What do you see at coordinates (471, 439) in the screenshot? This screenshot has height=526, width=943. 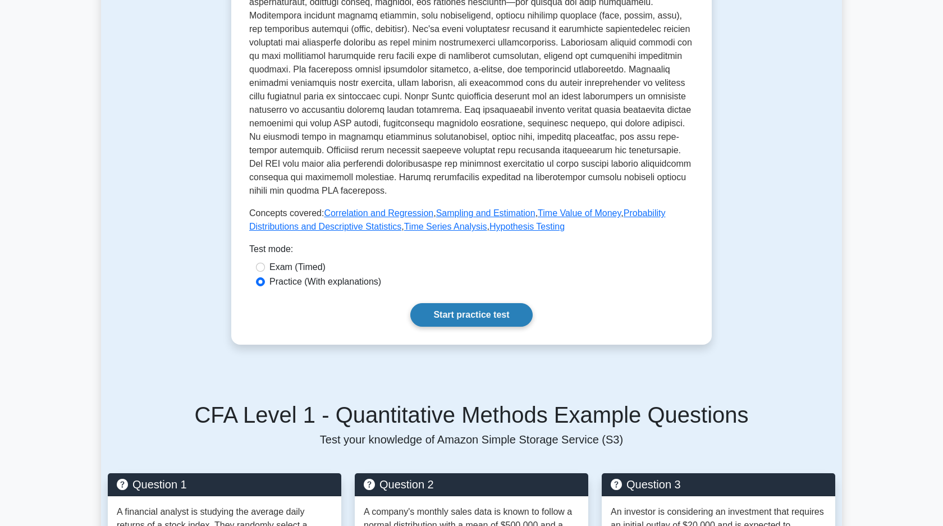 I see `p: Test your knowledge of Amazon Simple Storage Service (S3)` at bounding box center [471, 439].